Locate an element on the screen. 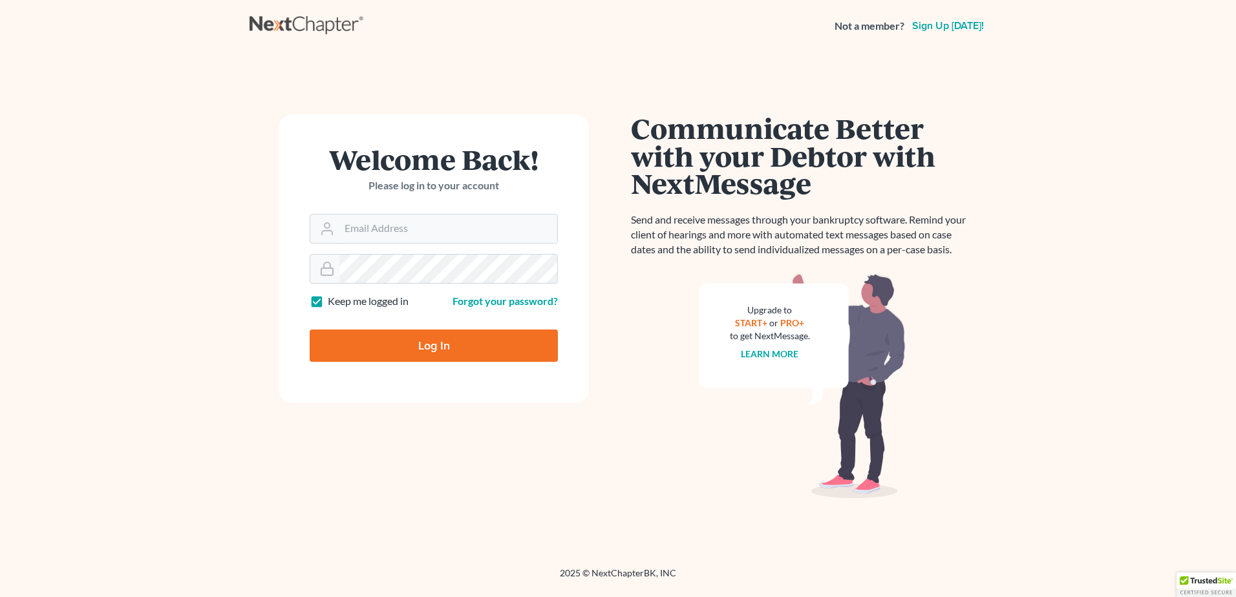 This screenshot has height=597, width=1236. input: Email Address is located at coordinates (448, 229).